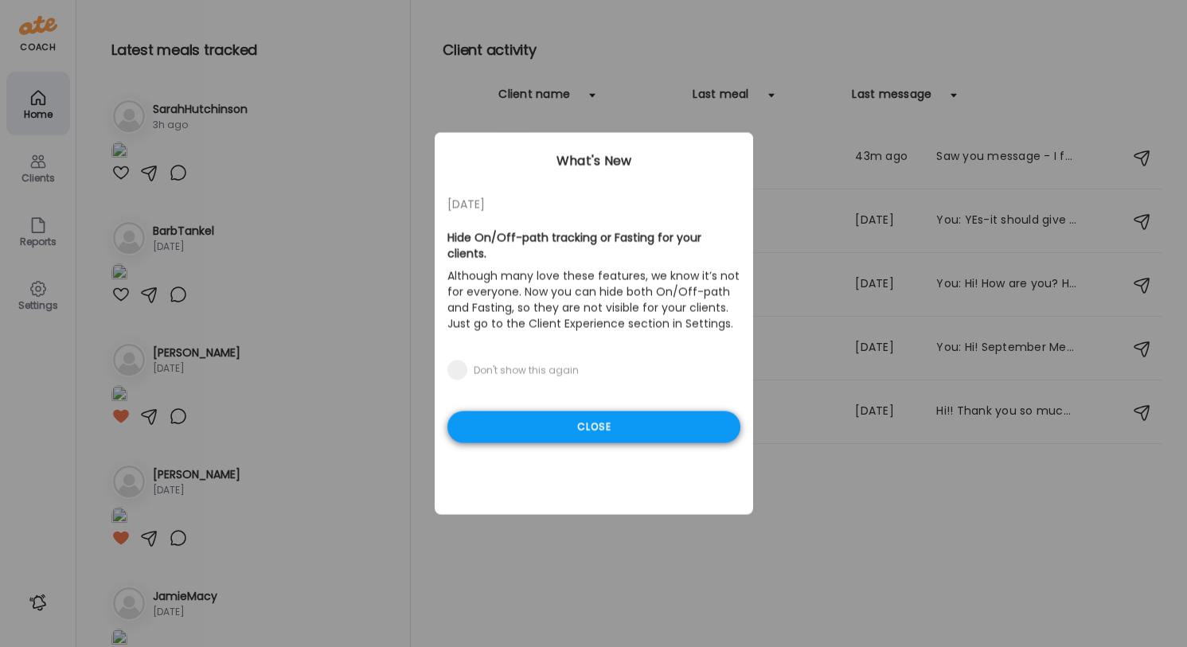  What do you see at coordinates (594, 300) in the screenshot?
I see `p: Although many love these features, we know it’s not for everyone. Now you can hide both On/Off-pa...` at bounding box center [594, 300].